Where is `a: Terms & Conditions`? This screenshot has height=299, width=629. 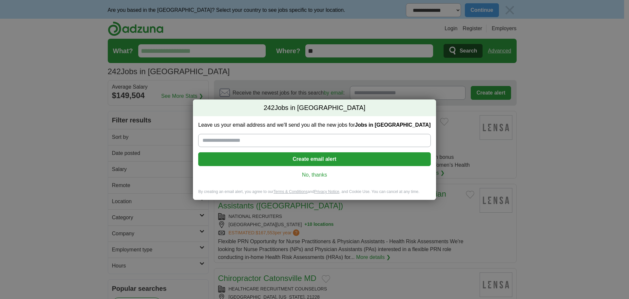
a: Terms & Conditions is located at coordinates (291, 191).